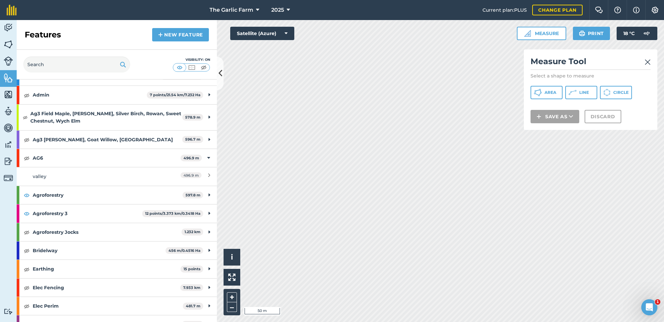  What do you see at coordinates (107, 269) in the screenshot?
I see `strong: Earthing` at bounding box center [107, 269].